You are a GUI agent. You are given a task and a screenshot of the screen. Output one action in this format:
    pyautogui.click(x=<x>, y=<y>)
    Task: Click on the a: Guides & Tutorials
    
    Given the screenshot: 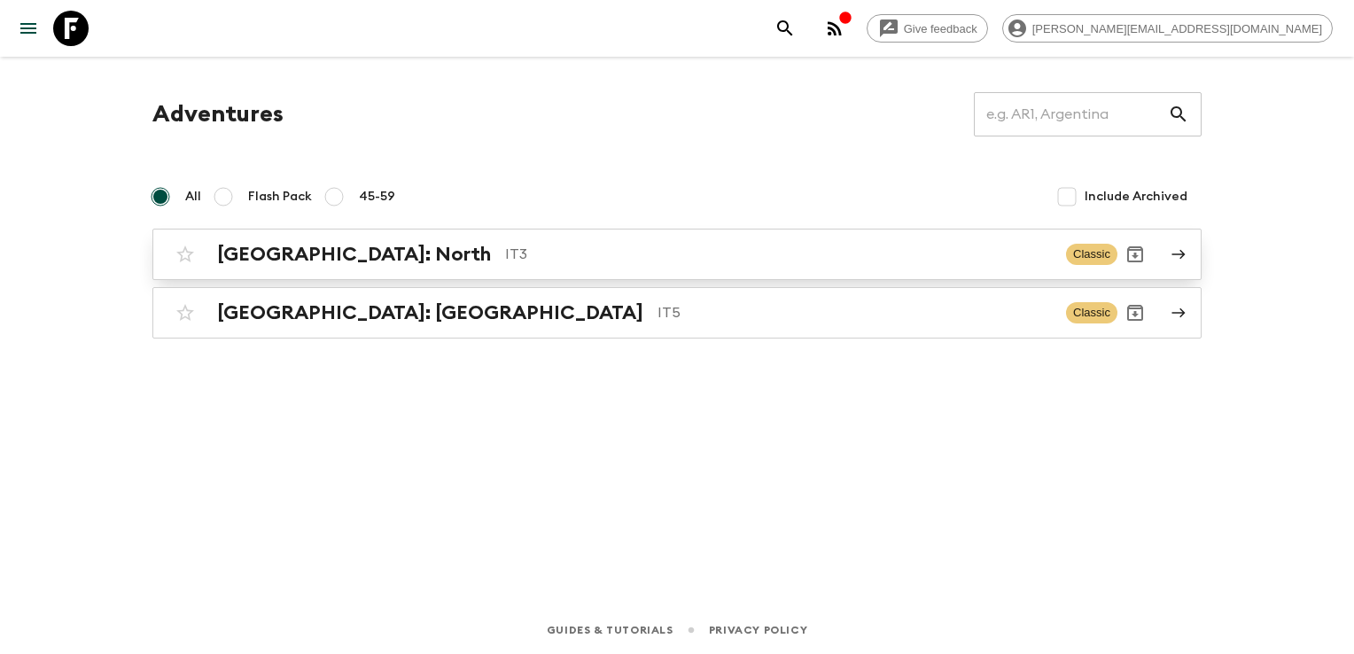 What is the action you would take?
    pyautogui.click(x=610, y=630)
    